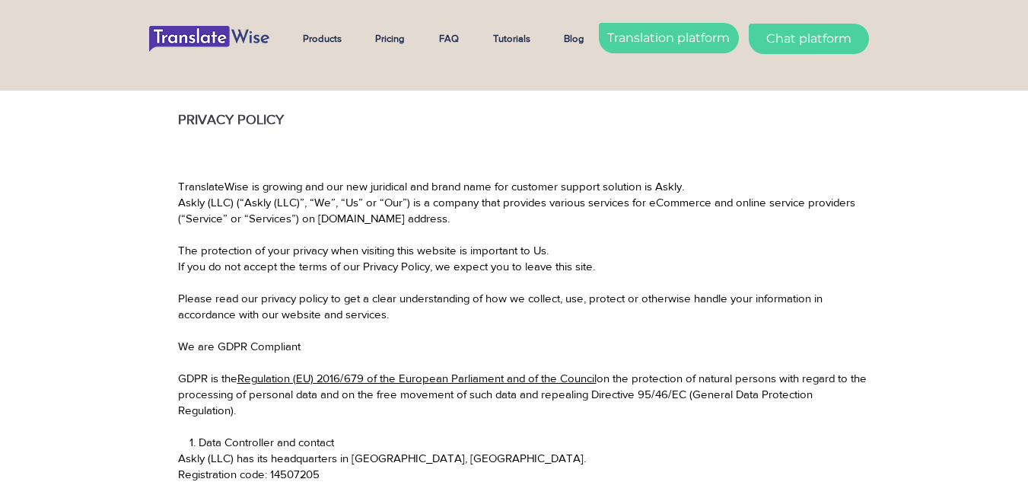 This screenshot has width=1028, height=482. I want to click on p: Data Controller and contact, so click(534, 441).